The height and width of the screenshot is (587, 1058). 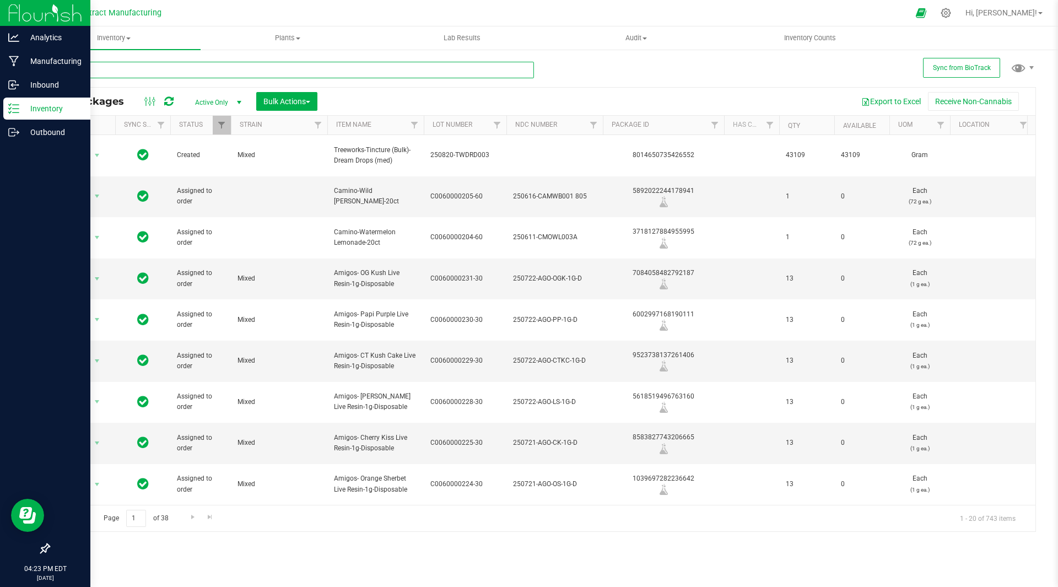 What do you see at coordinates (465, 443) in the screenshot?
I see `span: C0060000225-30` at bounding box center [465, 443].